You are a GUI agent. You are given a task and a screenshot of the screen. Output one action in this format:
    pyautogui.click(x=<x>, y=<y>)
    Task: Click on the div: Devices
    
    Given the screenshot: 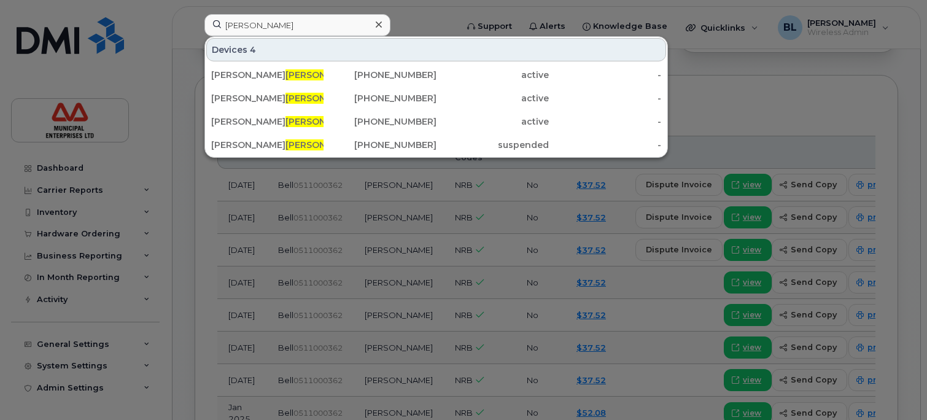 What is the action you would take?
    pyautogui.click(x=436, y=50)
    